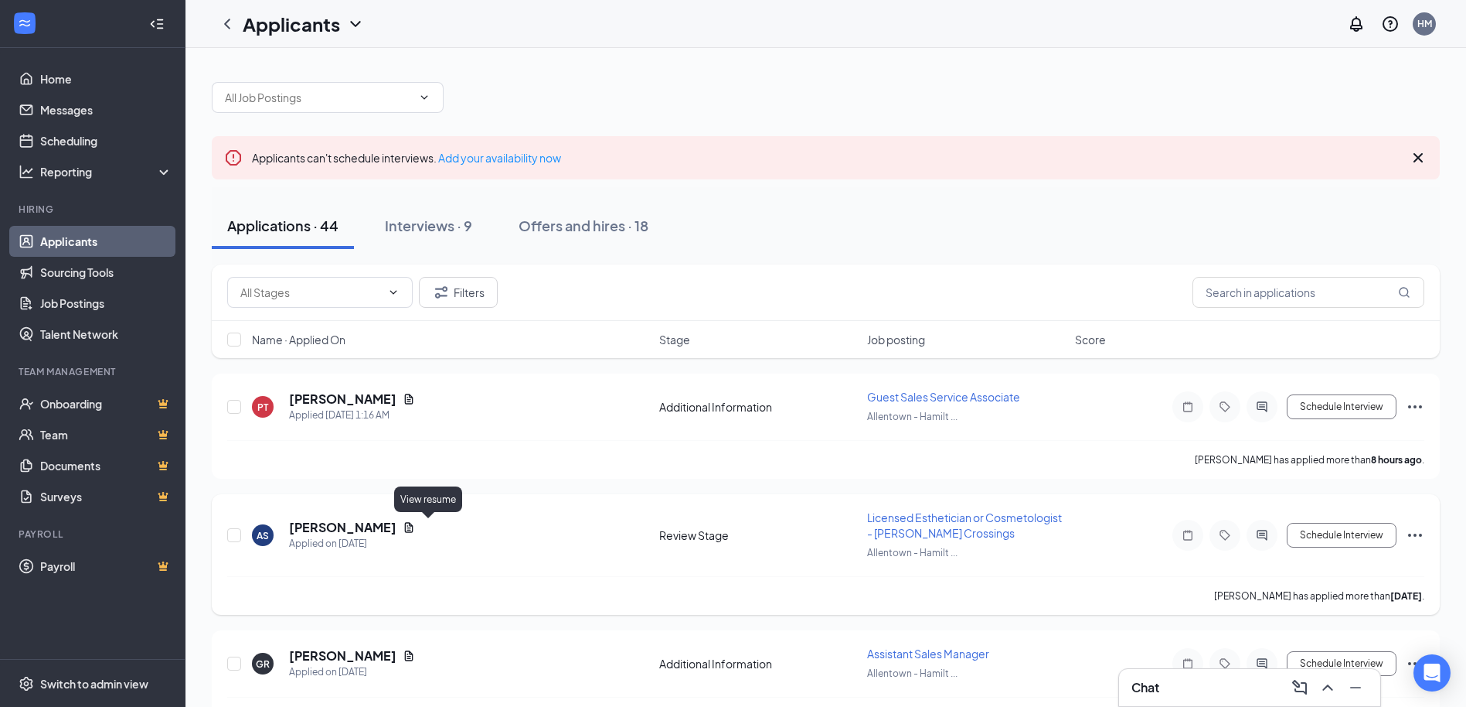  Describe the element at coordinates (283, 225) in the screenshot. I see `div: Applications · 44` at that location.